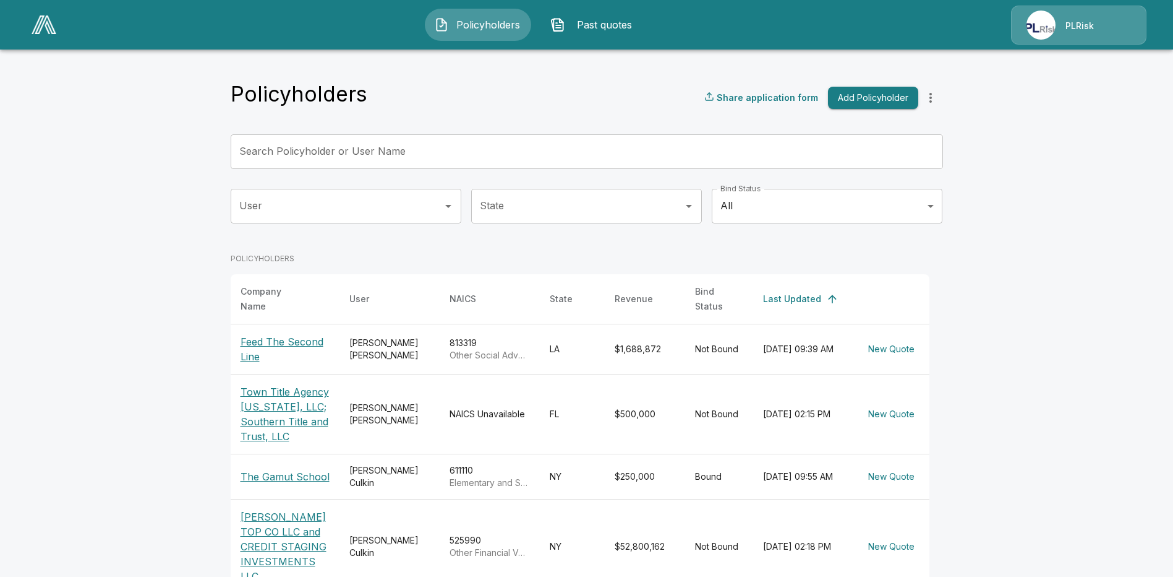  I want to click on td: $250,000, so click(645, 476).